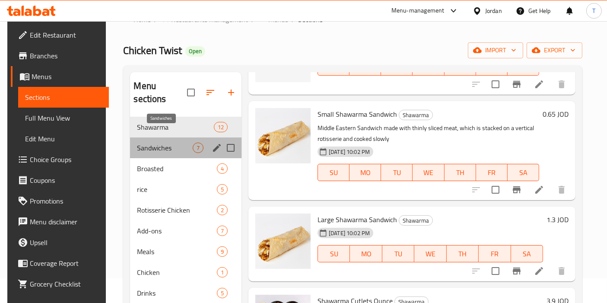 The height and width of the screenshot is (303, 607). Describe the element at coordinates (64, 97) in the screenshot. I see `span: Sections` at that location.